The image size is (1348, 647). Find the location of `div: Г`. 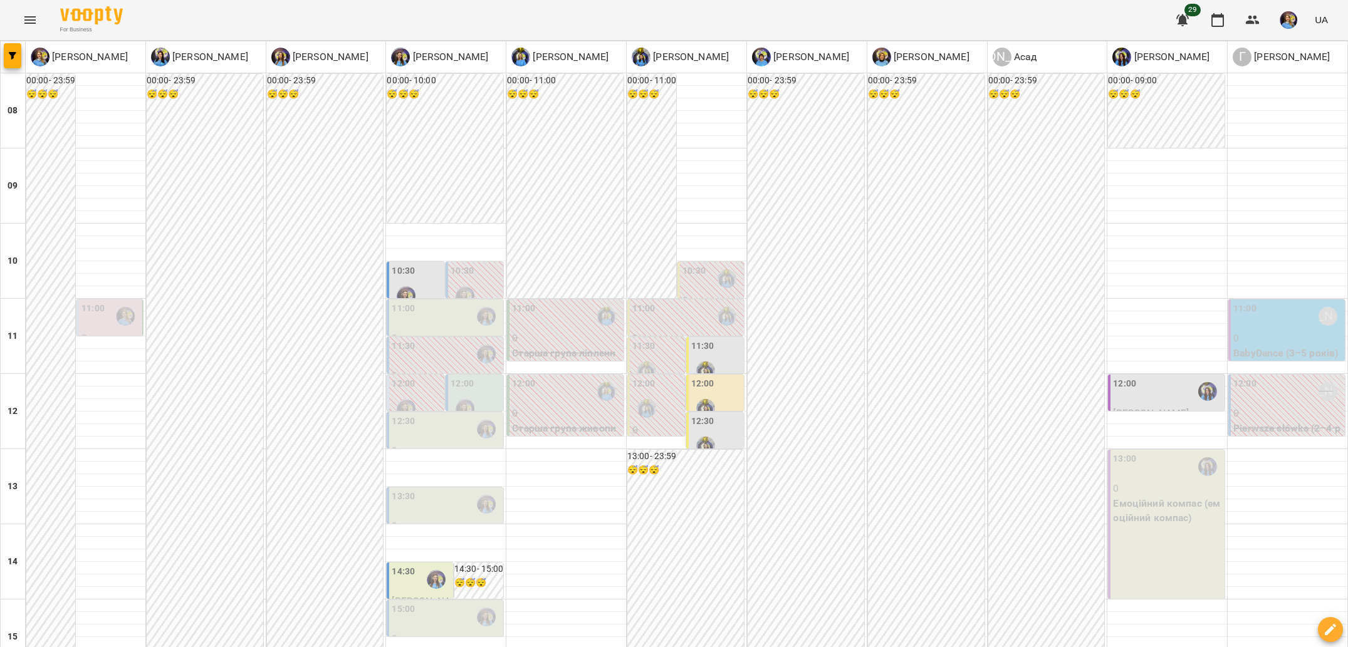

div: Г is located at coordinates (1242, 57).